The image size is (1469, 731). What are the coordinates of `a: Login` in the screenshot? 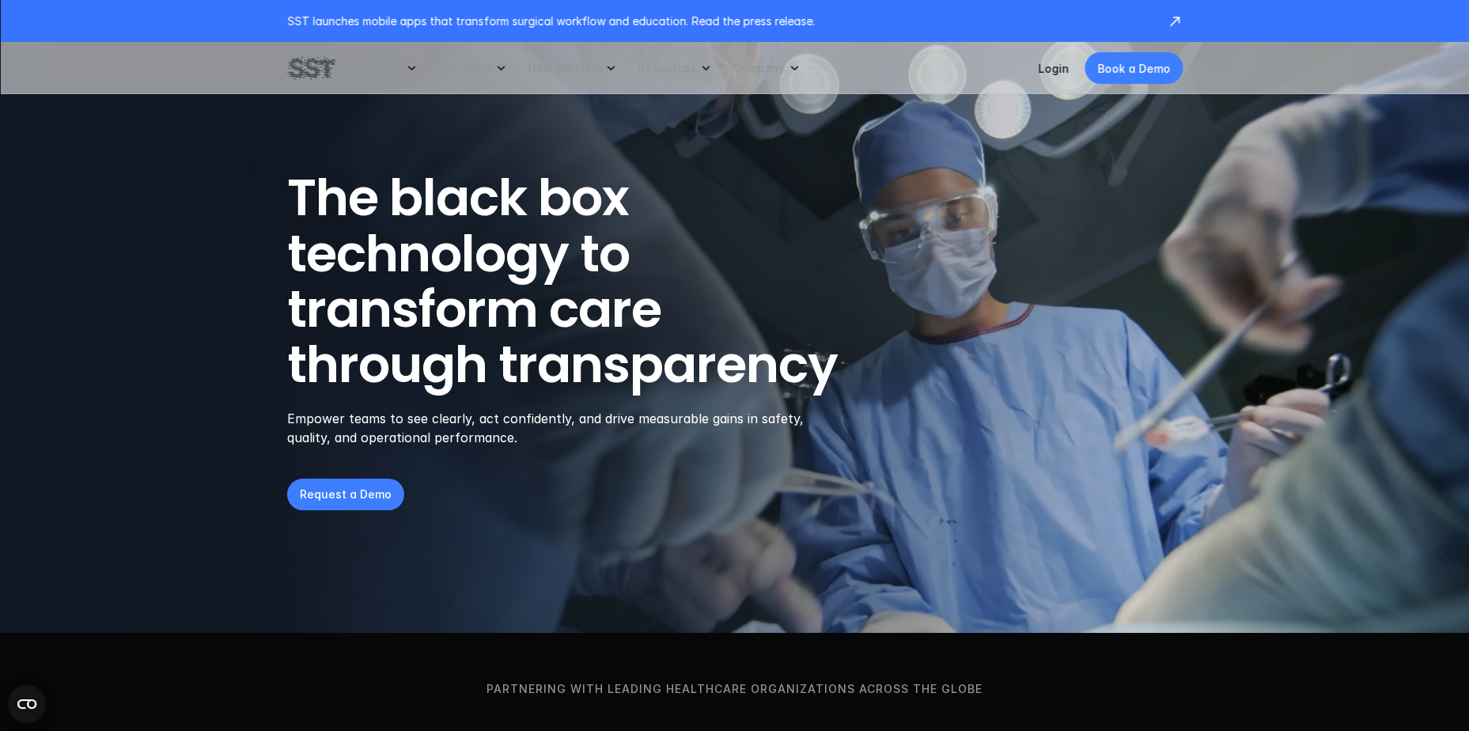 It's located at (1053, 68).